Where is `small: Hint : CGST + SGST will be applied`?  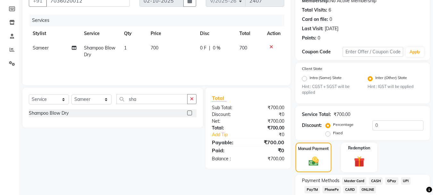
small: Hint : CGST + SGST will be applied is located at coordinates (330, 89).